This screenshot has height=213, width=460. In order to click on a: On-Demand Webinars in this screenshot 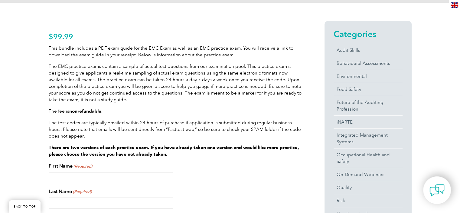, I will do `click(368, 174)`.